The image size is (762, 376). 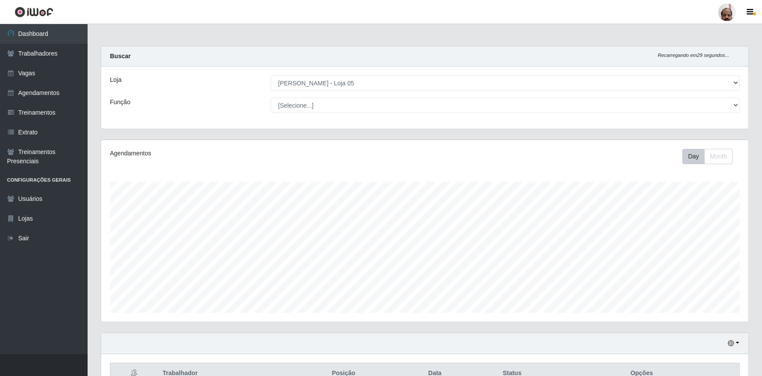 What do you see at coordinates (237, 153) in the screenshot?
I see `div: Agendamentos` at bounding box center [237, 153].